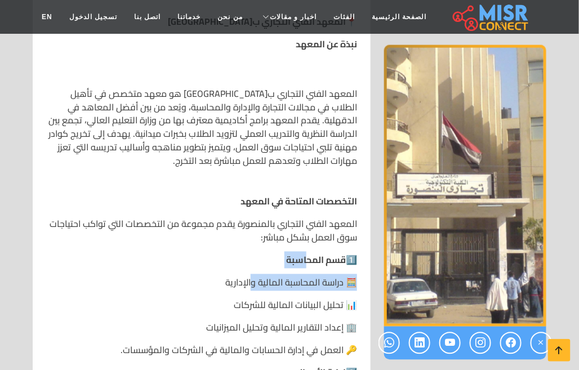 This screenshot has width=579, height=370. Describe the element at coordinates (326, 44) in the screenshot. I see `strong: نبذة عن المعهد` at that location.